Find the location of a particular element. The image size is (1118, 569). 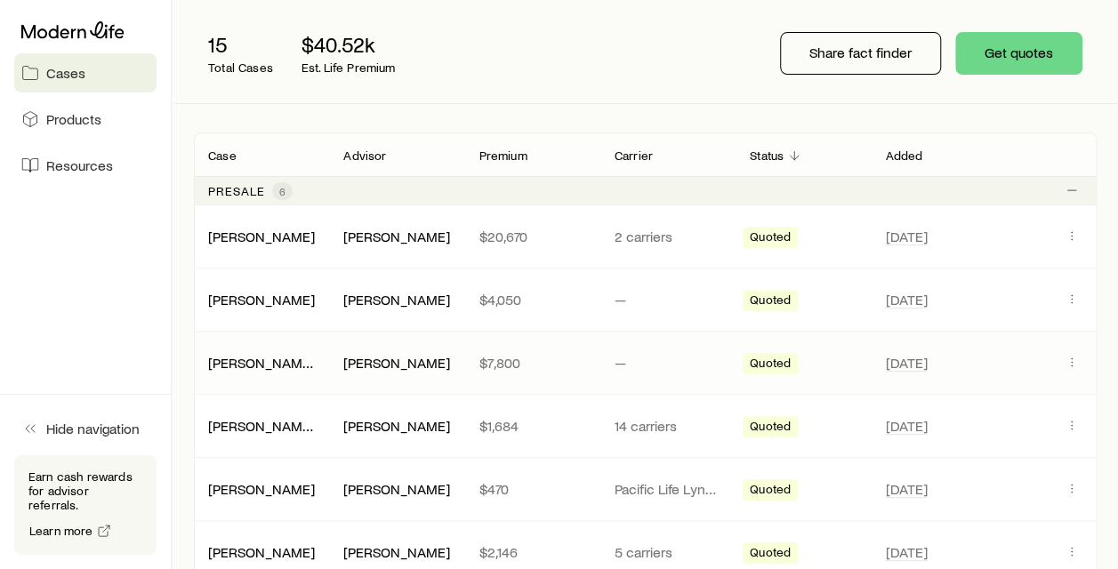

button: Hide navigation is located at coordinates (85, 429).